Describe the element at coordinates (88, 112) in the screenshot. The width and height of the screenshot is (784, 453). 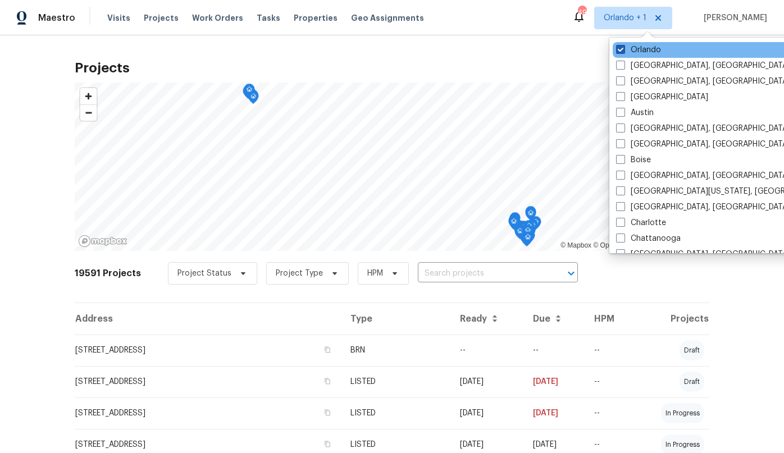
I see `button: Zoom out` at that location.